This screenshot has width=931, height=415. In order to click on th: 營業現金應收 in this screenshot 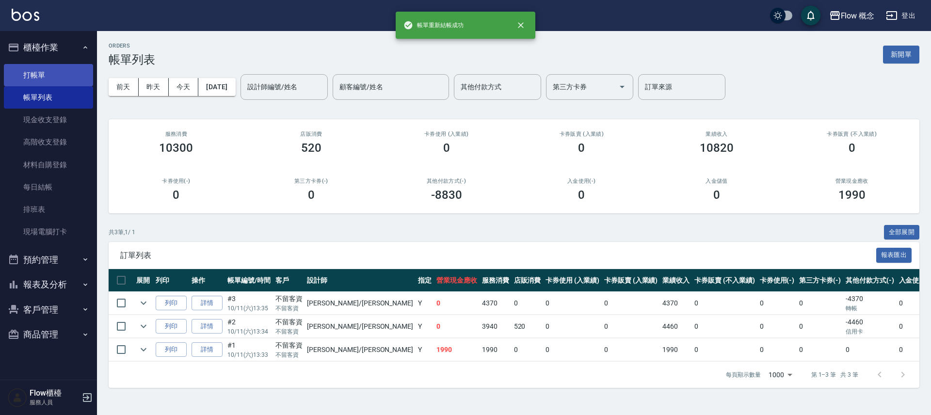, I will do `click(457, 280)`.